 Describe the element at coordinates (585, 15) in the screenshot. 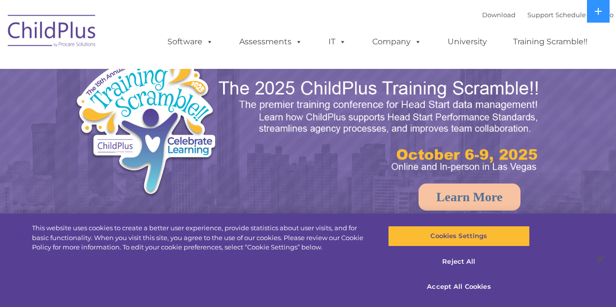

I see `a: Schedule A Demo` at that location.